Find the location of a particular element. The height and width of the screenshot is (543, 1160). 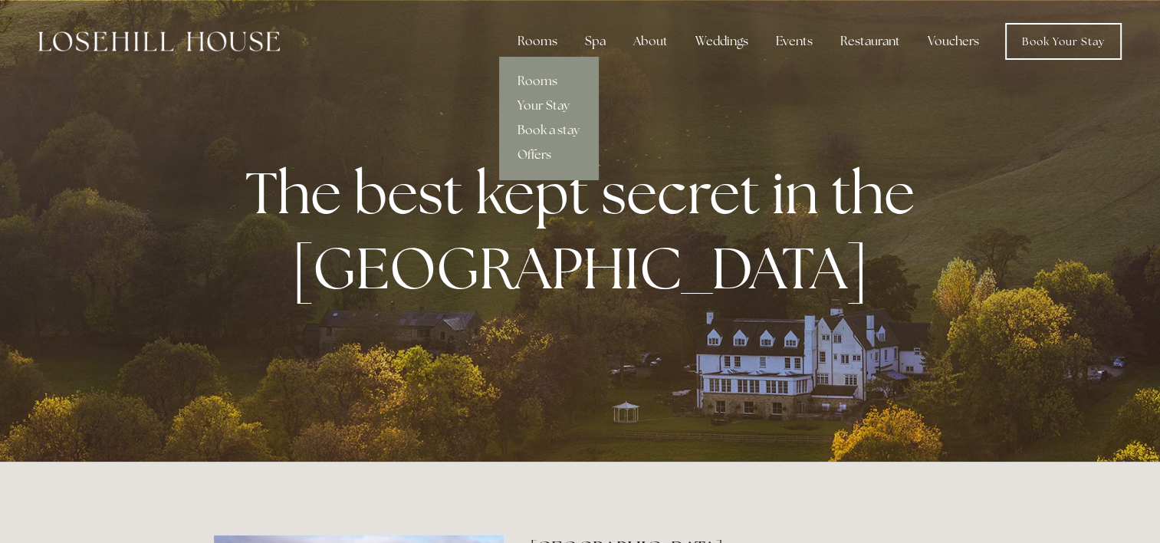

a: Book Your Stay is located at coordinates (1063, 41).